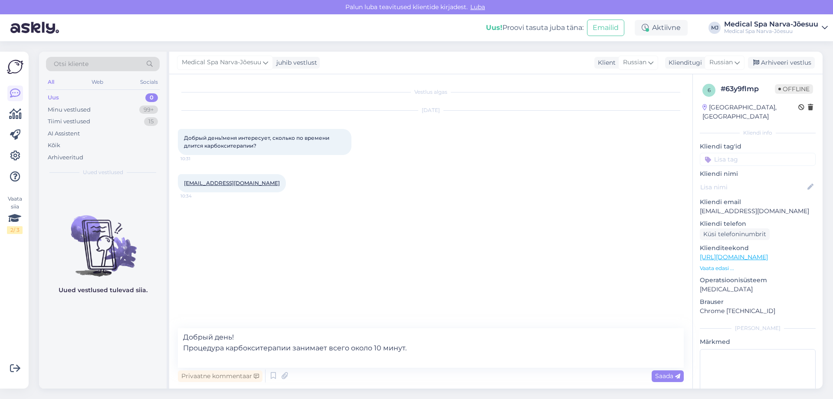 This screenshot has height=399, width=833. Describe the element at coordinates (151, 98) in the screenshot. I see `div: 0` at that location.